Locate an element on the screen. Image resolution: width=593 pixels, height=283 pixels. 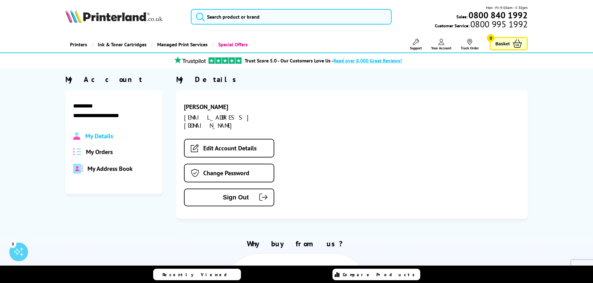
img: all-order.svg is located at coordinates (77, 152).